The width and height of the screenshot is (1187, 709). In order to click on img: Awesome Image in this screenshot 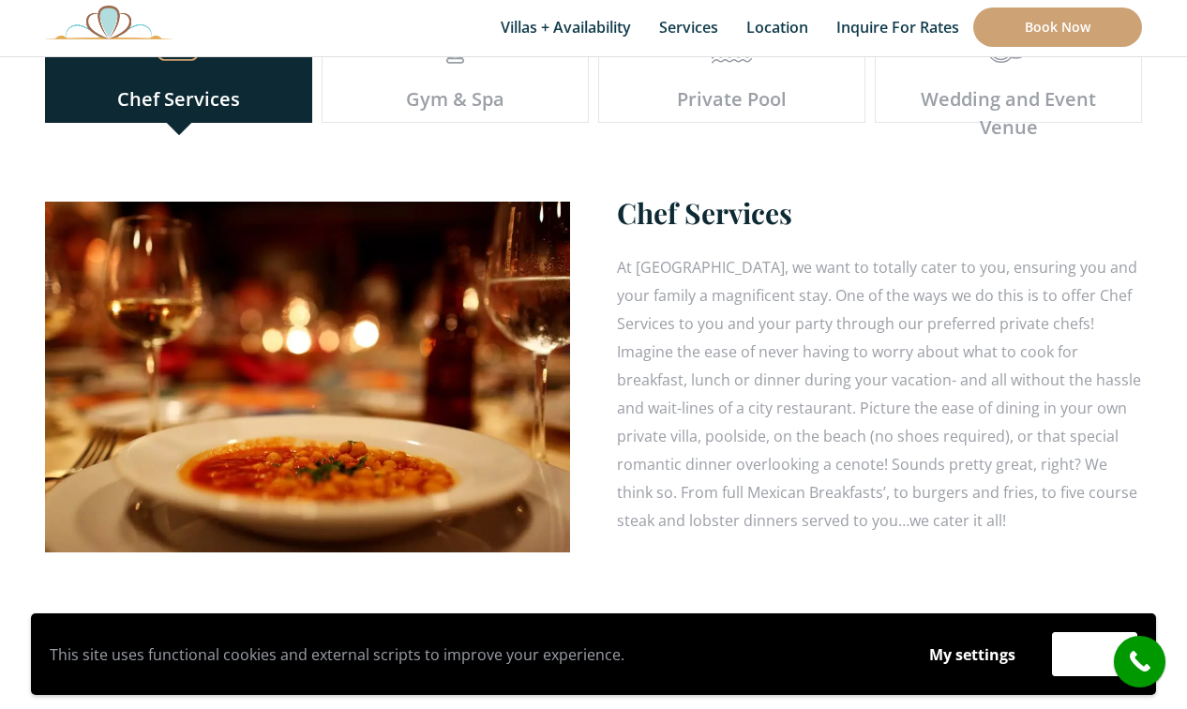, I will do `click(308, 377)`.